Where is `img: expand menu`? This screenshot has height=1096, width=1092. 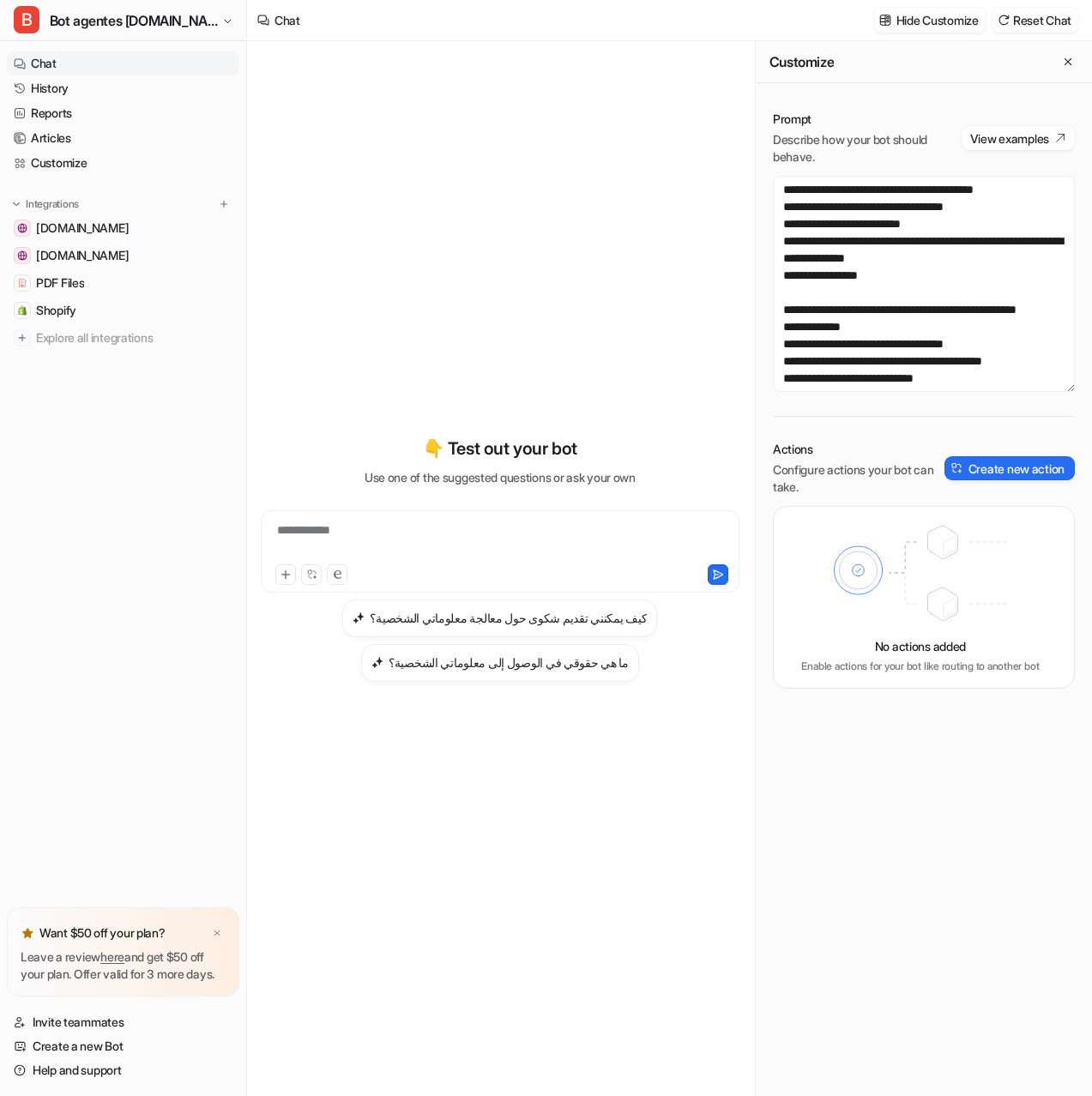 img: expand menu is located at coordinates (16, 204).